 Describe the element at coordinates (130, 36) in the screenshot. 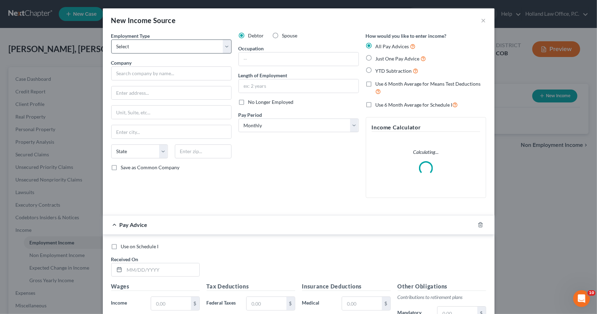

I see `span: Employment Type` at that location.